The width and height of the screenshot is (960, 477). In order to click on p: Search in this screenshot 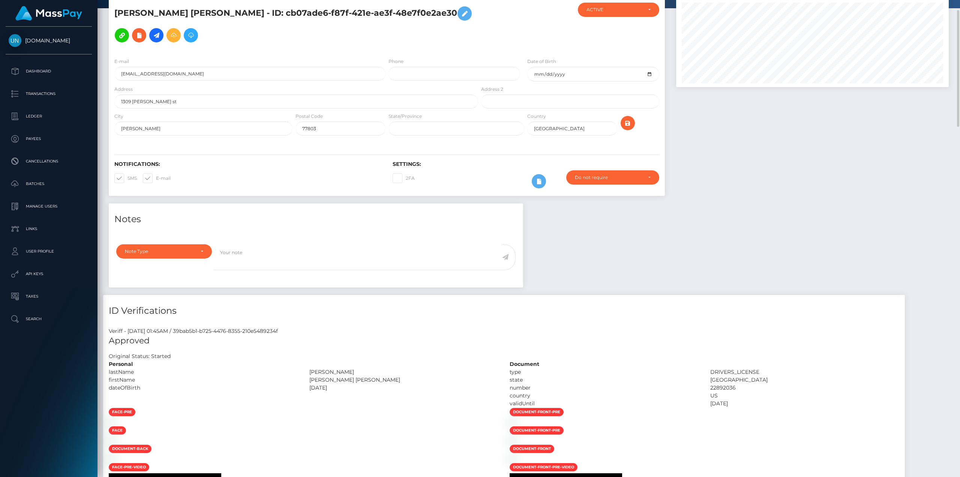, I will do `click(49, 319)`.